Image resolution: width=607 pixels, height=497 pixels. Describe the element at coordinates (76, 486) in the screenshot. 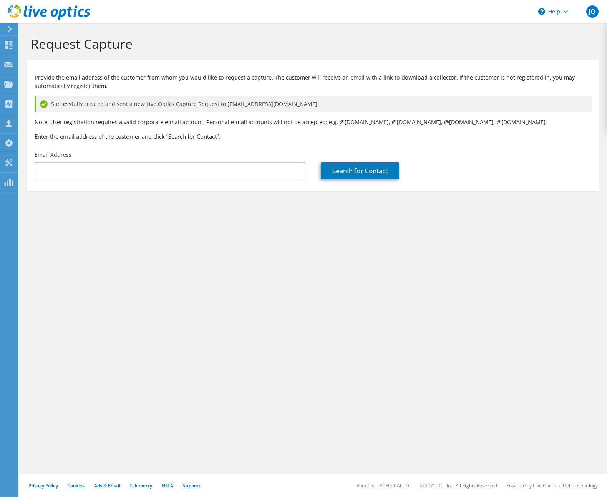

I see `a: Cookies` at that location.